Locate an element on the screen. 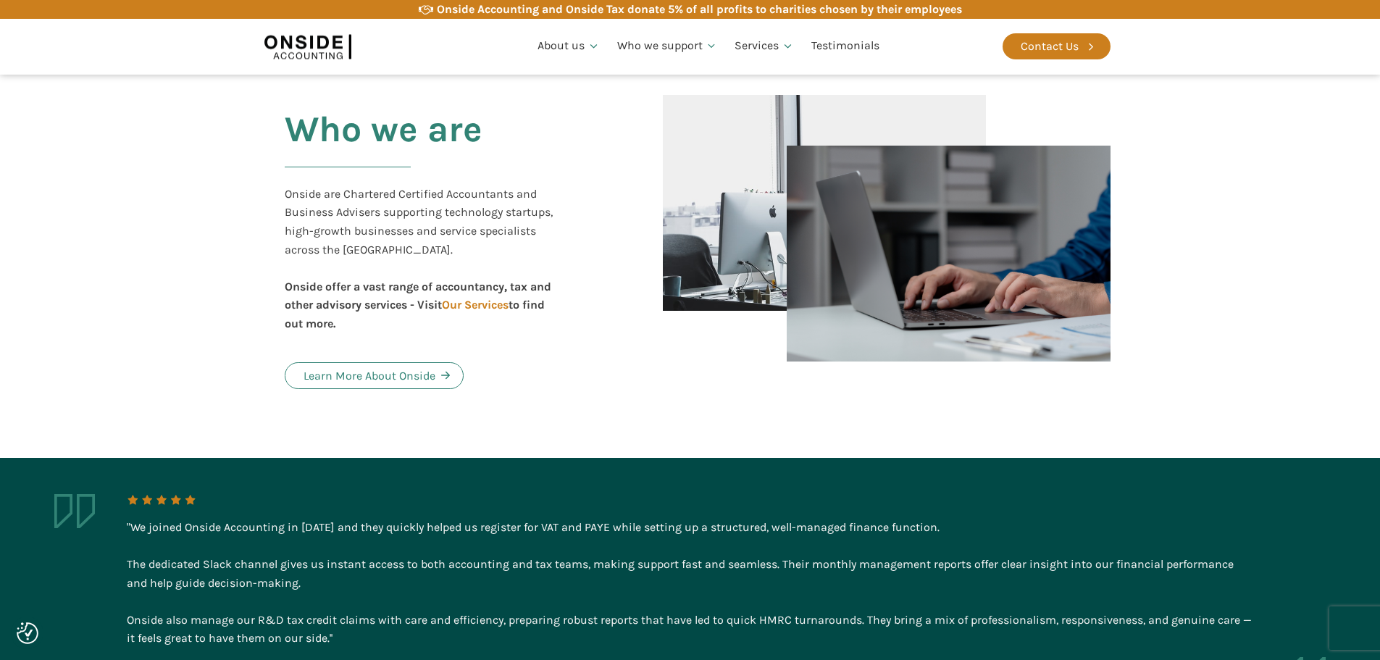 The width and height of the screenshot is (1380, 660). a: Services is located at coordinates (764, 46).